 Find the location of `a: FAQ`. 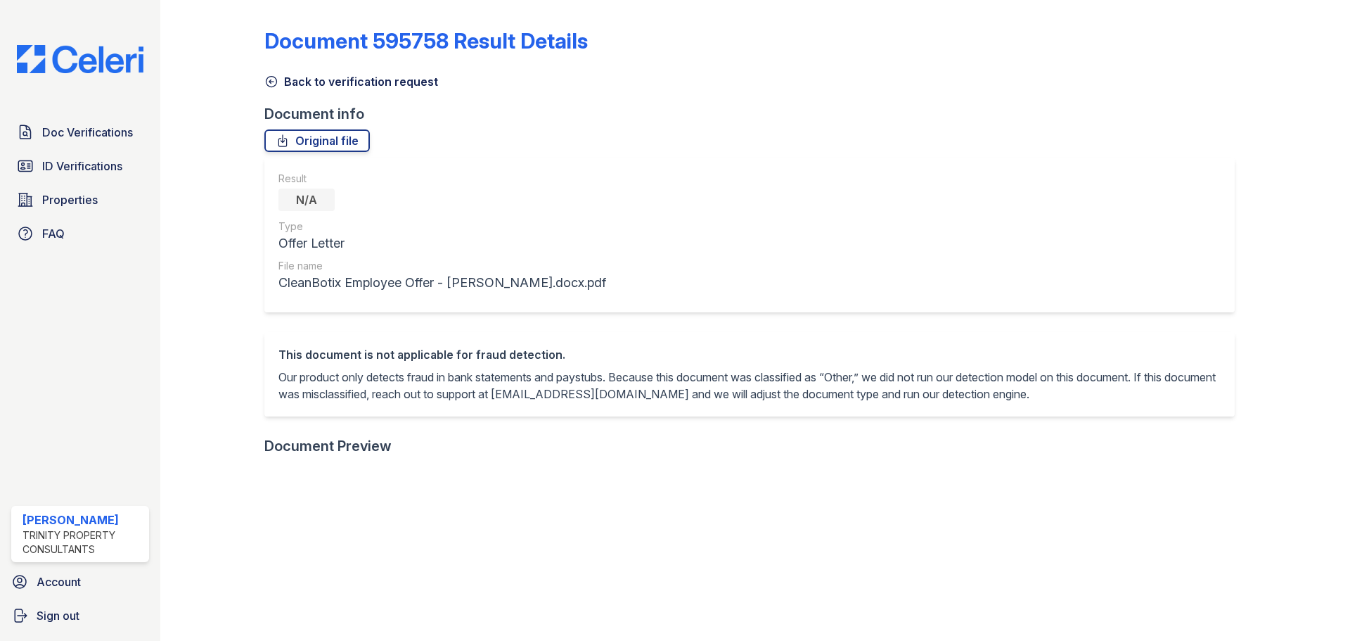

a: FAQ is located at coordinates (80, 233).